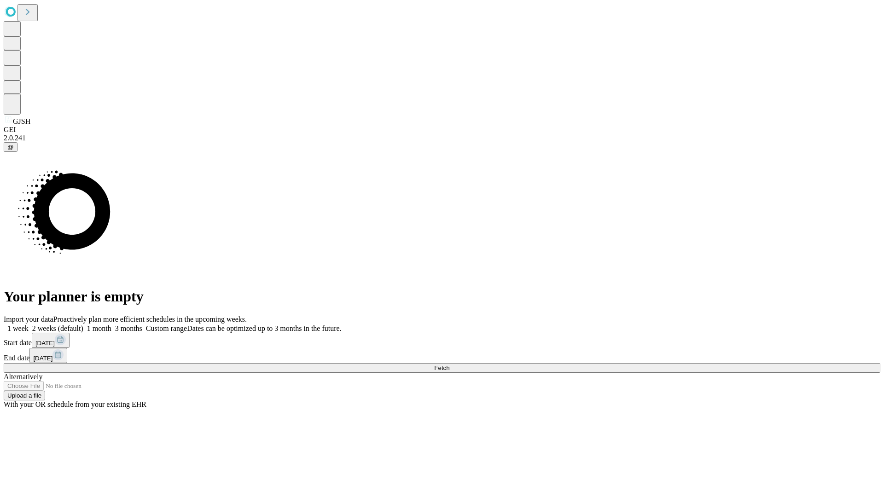 The height and width of the screenshot is (497, 884). I want to click on h1: Your planner is empty, so click(442, 296).